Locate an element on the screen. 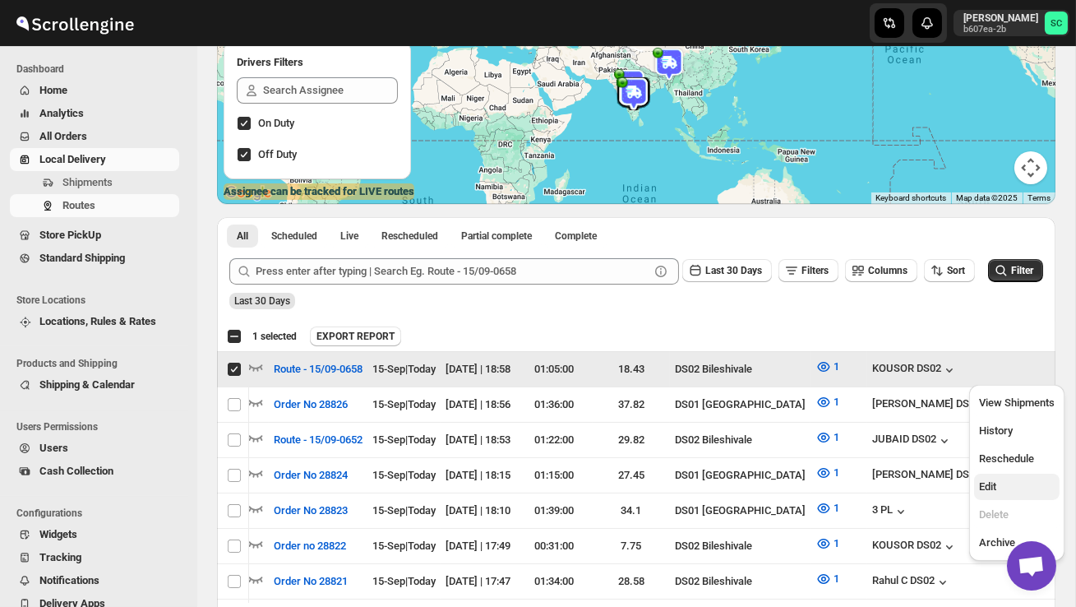  span: Edit is located at coordinates (987, 486).